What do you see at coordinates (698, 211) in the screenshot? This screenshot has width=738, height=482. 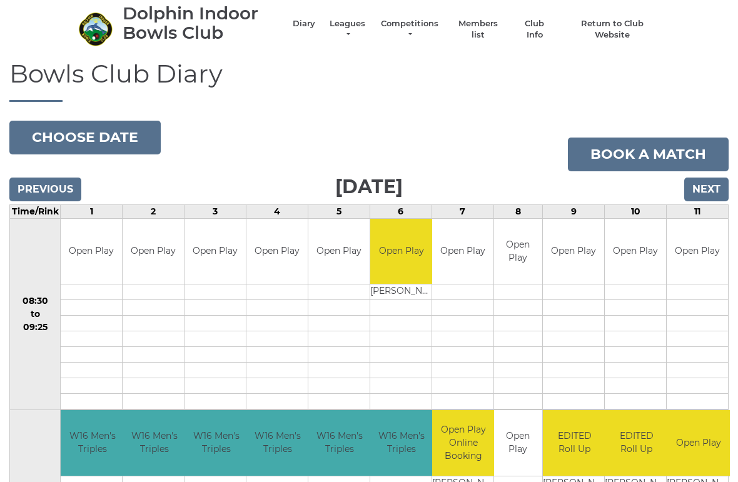 I see `td: 11` at bounding box center [698, 211].